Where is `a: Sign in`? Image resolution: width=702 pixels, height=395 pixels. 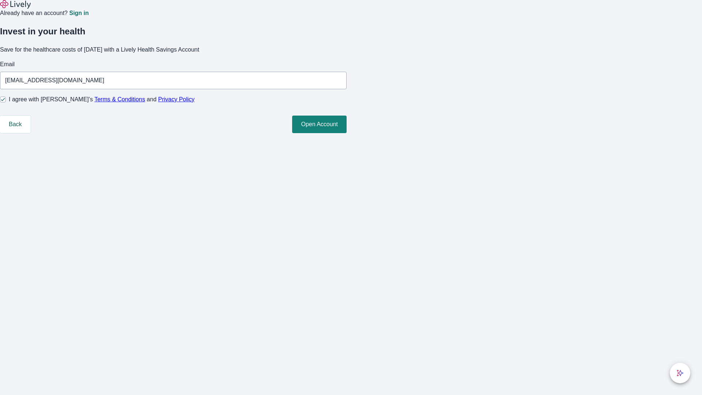 a: Sign in is located at coordinates (79, 13).